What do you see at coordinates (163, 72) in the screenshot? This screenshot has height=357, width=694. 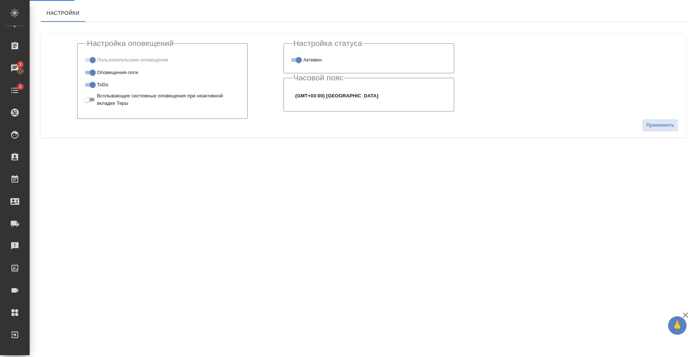 I see `div: Сообщения из чата о каких-либо изменениях` at bounding box center [163, 72].